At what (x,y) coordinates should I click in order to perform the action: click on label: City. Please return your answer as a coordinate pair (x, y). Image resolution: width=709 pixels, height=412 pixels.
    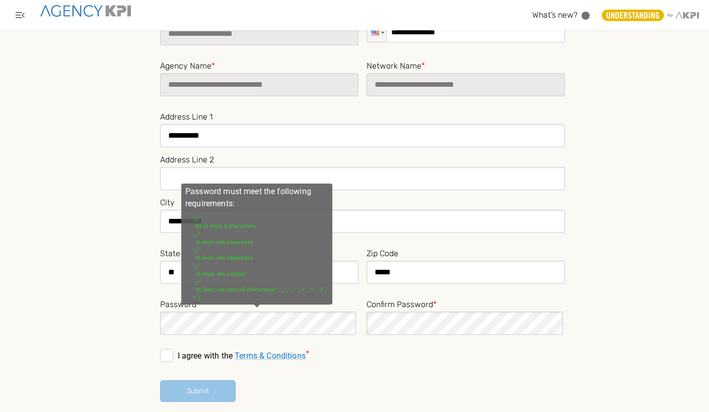
    Looking at the image, I should click on (363, 202).